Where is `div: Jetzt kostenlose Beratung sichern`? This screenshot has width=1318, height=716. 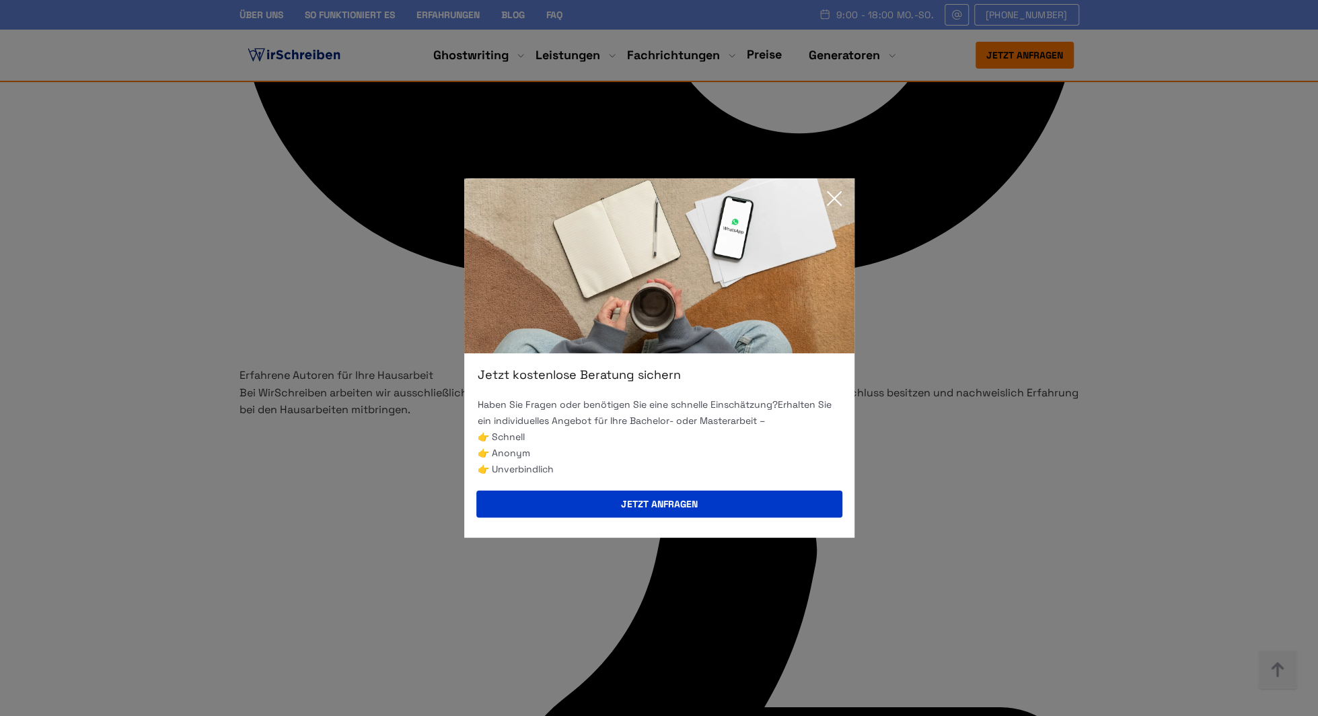 div: Jetzt kostenlose Beratung sichern is located at coordinates (659, 375).